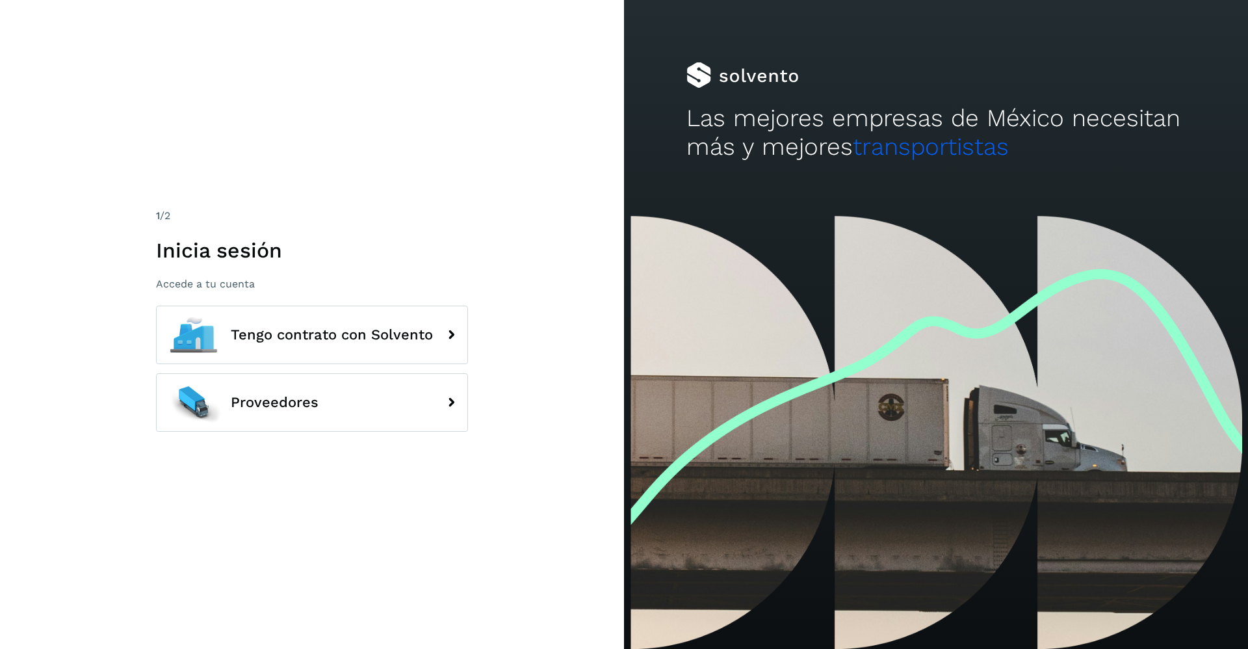  I want to click on span: Proveedores, so click(274, 402).